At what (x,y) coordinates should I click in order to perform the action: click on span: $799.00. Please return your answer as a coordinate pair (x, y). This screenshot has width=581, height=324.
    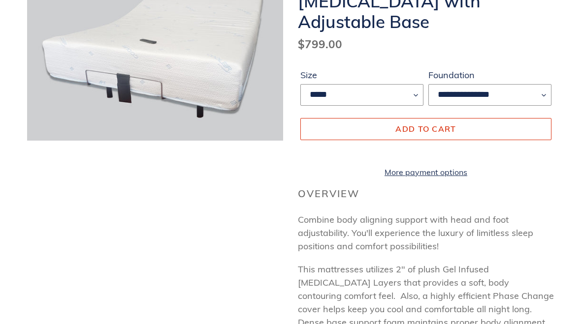
    Looking at the image, I should click on (320, 44).